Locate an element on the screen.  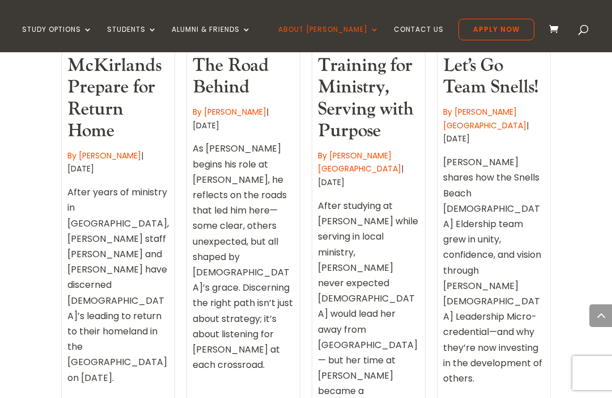
a: Training for Ministry, Serving with Purpose is located at coordinates (366, 98).